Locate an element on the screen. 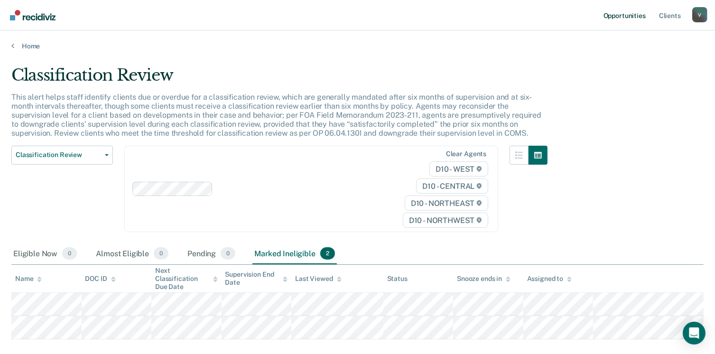 The image size is (715, 354). div: Snooze ends in is located at coordinates (483, 278).